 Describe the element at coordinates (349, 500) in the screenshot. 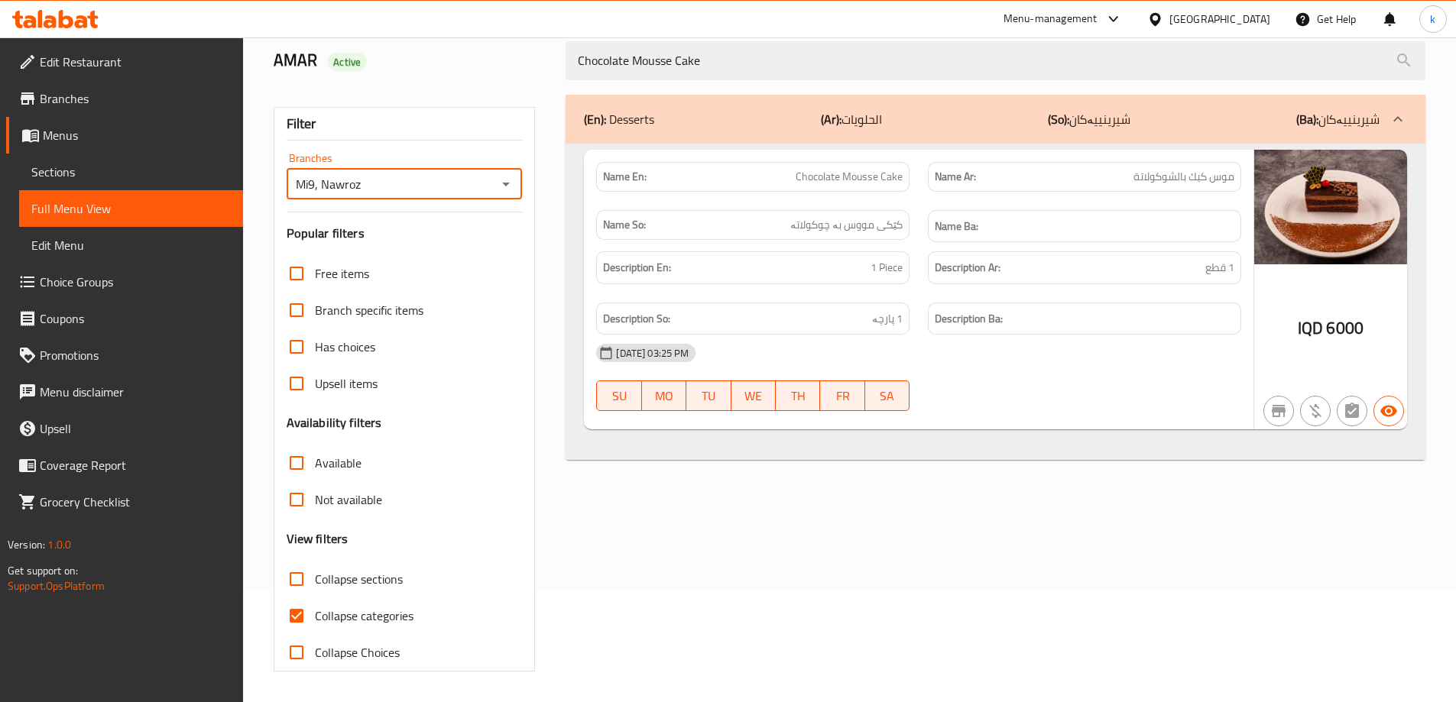

I see `span: Not available` at that location.